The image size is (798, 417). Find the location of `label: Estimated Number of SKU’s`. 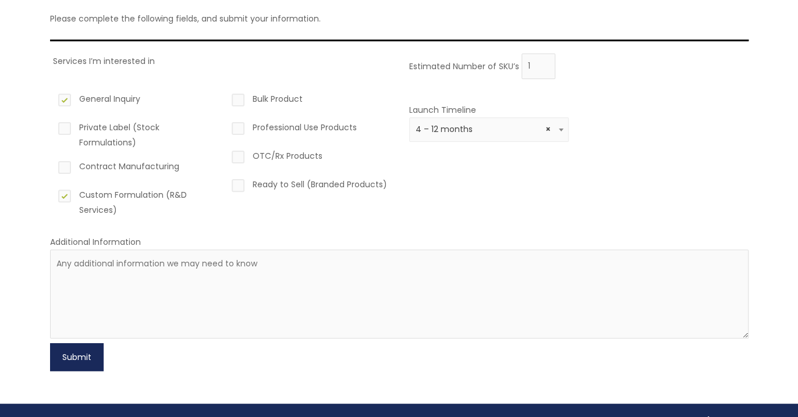

label: Estimated Number of SKU’s is located at coordinates (464, 66).